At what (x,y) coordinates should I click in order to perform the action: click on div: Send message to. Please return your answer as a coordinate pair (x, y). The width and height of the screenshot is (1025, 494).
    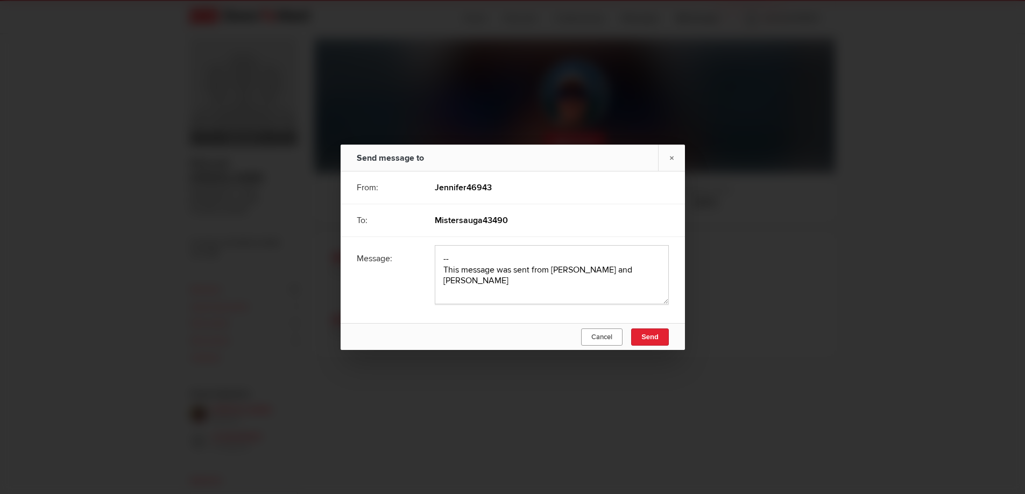
    Looking at the image, I should click on (416, 158).